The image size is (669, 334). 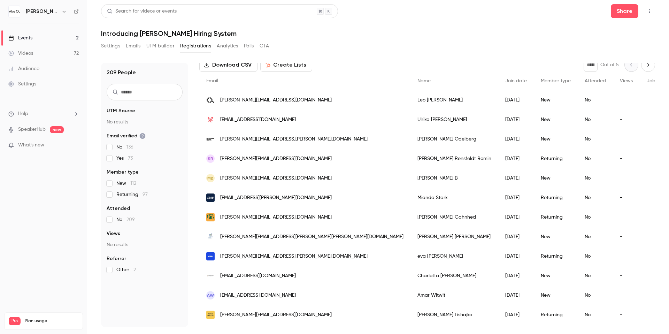 I want to click on button: Emails, so click(x=133, y=46).